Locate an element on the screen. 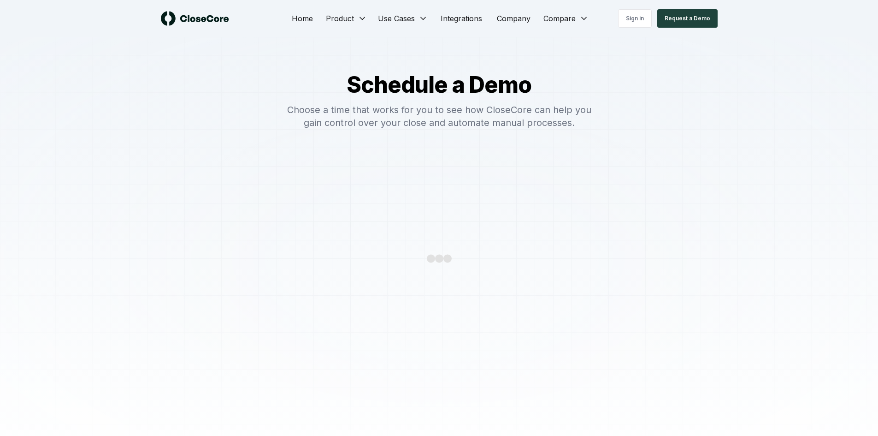 The image size is (878, 436). a: Company is located at coordinates (513, 18).